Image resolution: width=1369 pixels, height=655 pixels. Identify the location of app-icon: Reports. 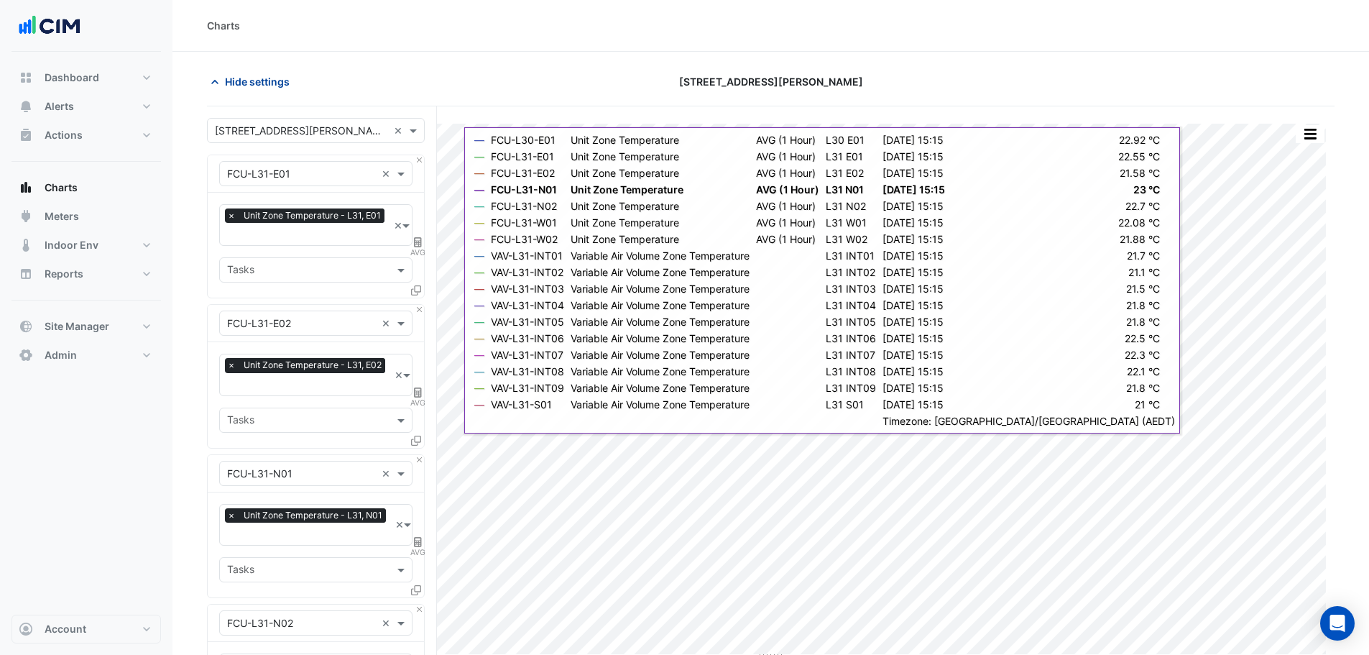
(26, 274).